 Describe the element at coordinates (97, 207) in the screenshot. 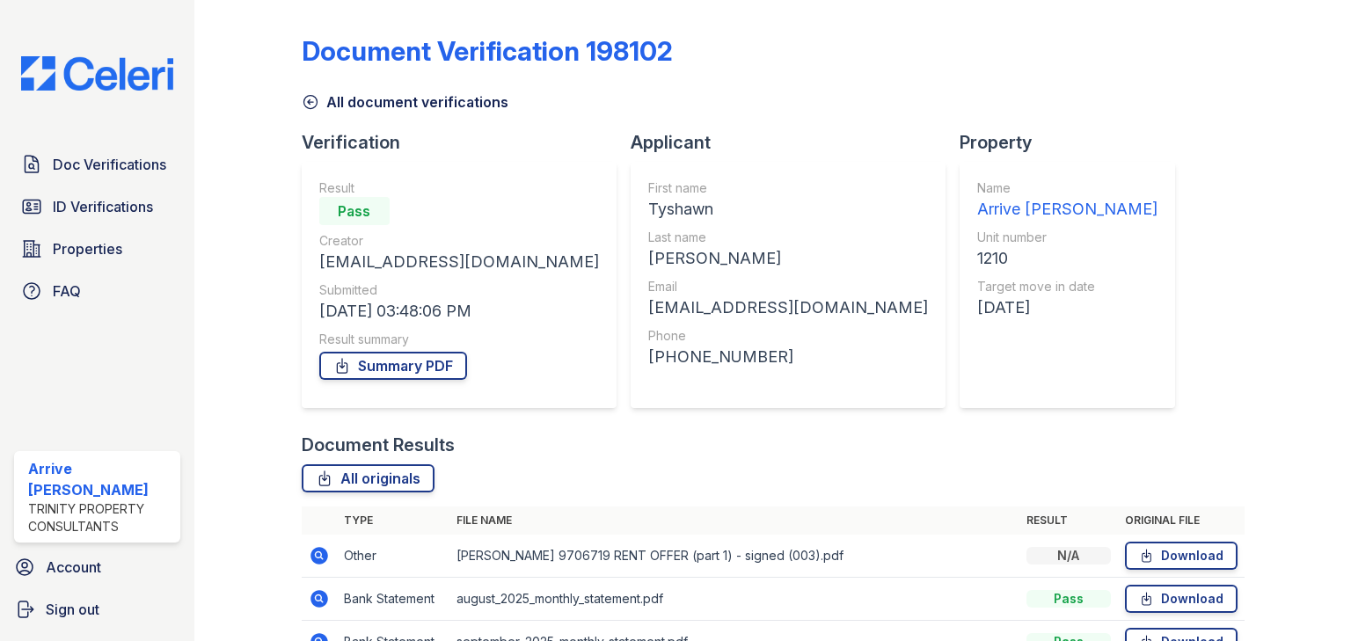

I see `a: ID Verifications` at that location.